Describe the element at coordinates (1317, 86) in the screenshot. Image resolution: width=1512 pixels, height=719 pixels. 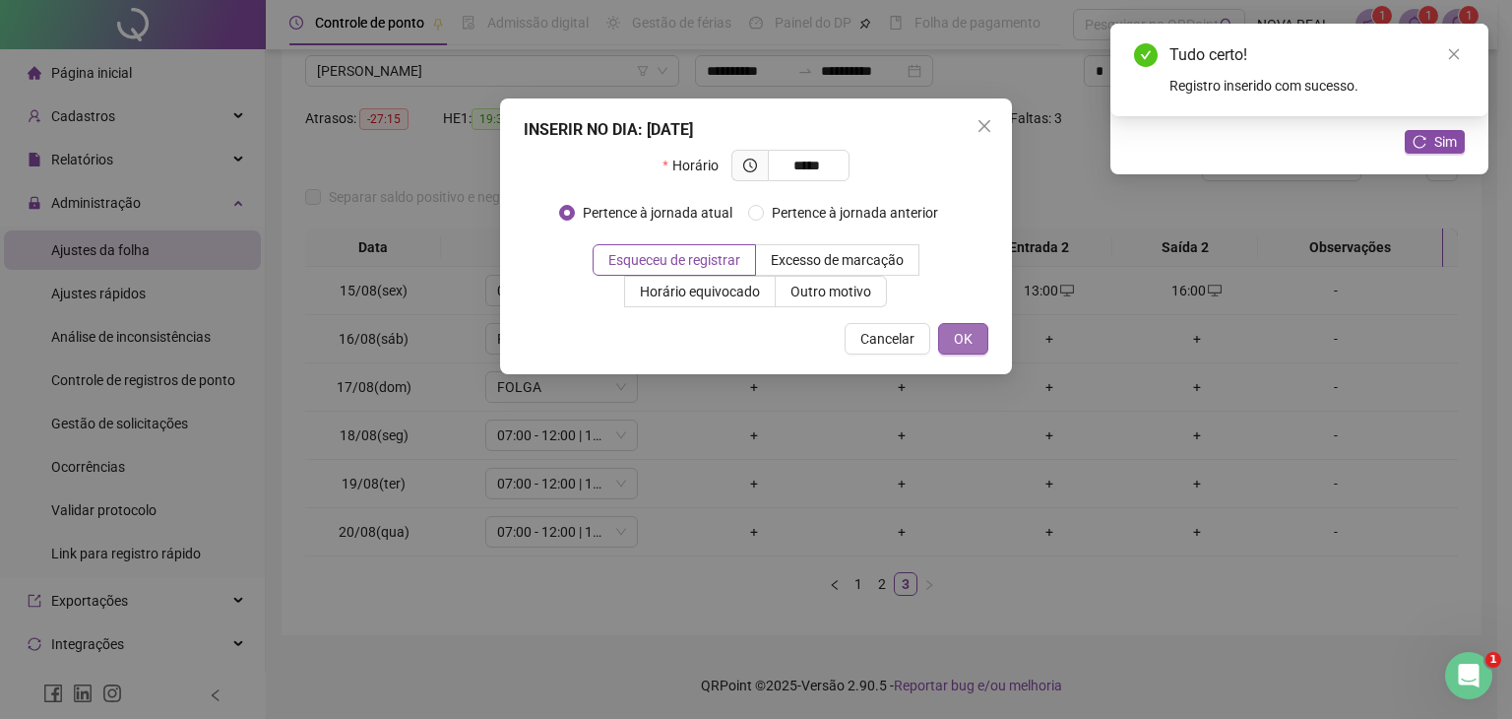
I see `div: Registro inserido com sucesso.` at that location.